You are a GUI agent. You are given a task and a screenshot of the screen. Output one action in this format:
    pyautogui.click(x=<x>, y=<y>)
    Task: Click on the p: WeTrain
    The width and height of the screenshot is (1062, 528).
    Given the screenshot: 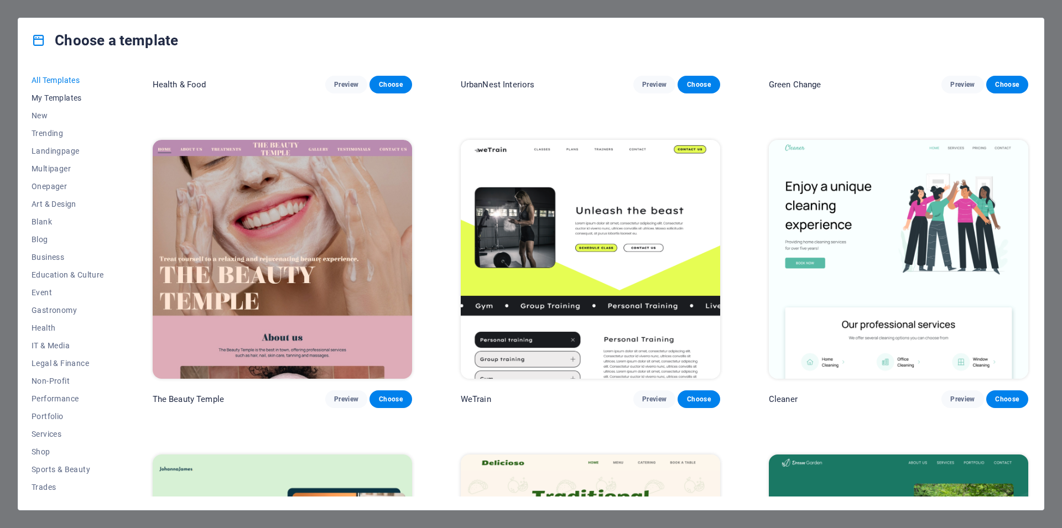 What is the action you would take?
    pyautogui.click(x=476, y=399)
    